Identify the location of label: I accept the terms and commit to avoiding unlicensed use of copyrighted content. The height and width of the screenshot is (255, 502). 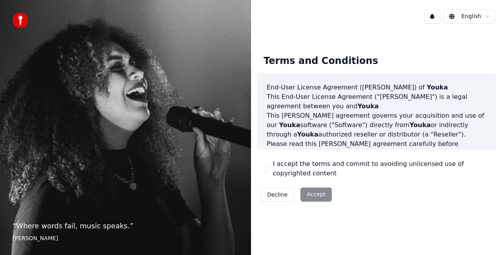
(381, 168).